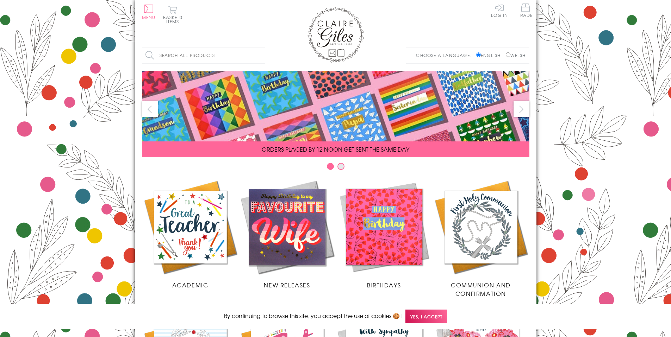  I want to click on span: Yes, I accept, so click(426, 317).